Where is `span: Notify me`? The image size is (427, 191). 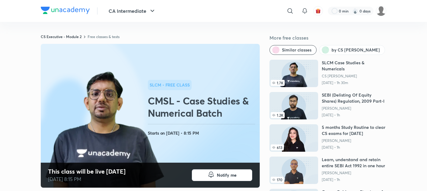 span: Notify me is located at coordinates (227, 175).